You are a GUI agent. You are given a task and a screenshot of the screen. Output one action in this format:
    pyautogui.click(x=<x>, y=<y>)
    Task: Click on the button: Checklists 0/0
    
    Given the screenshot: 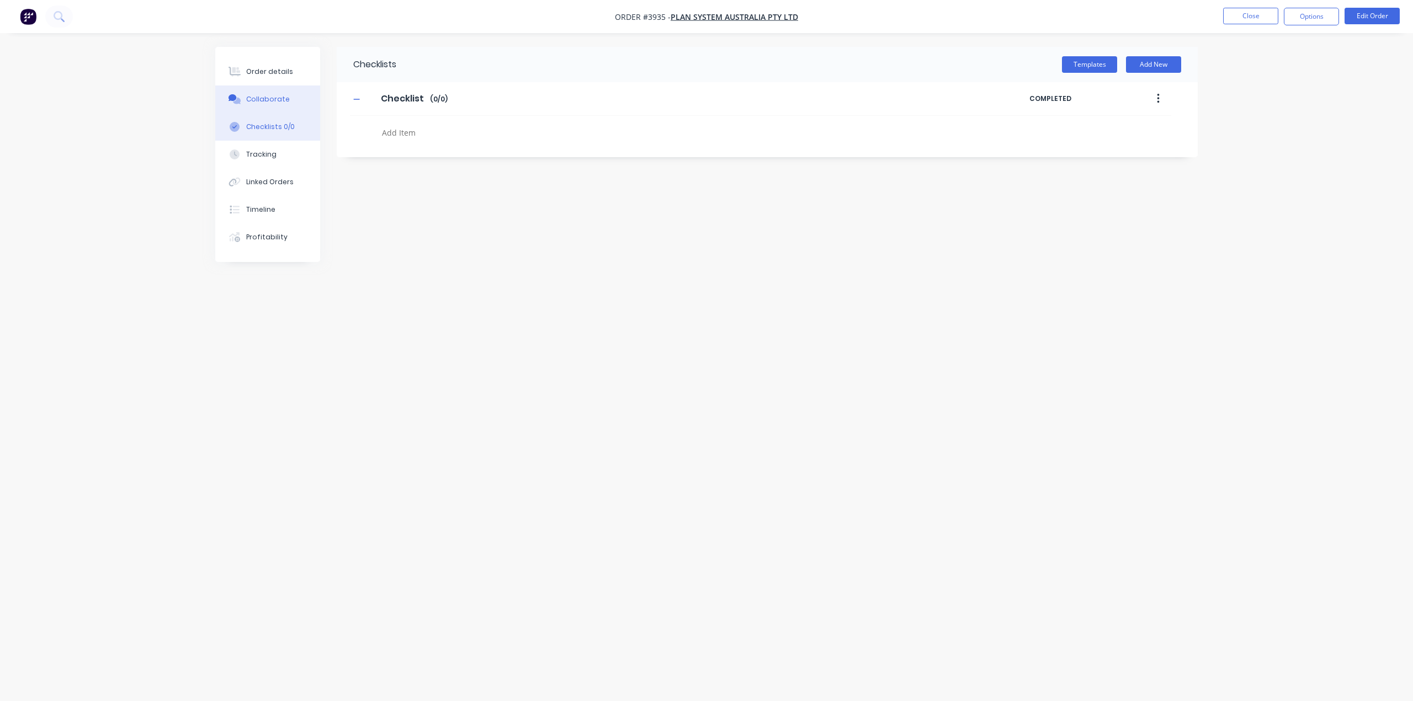 What is the action you would take?
    pyautogui.click(x=268, y=127)
    